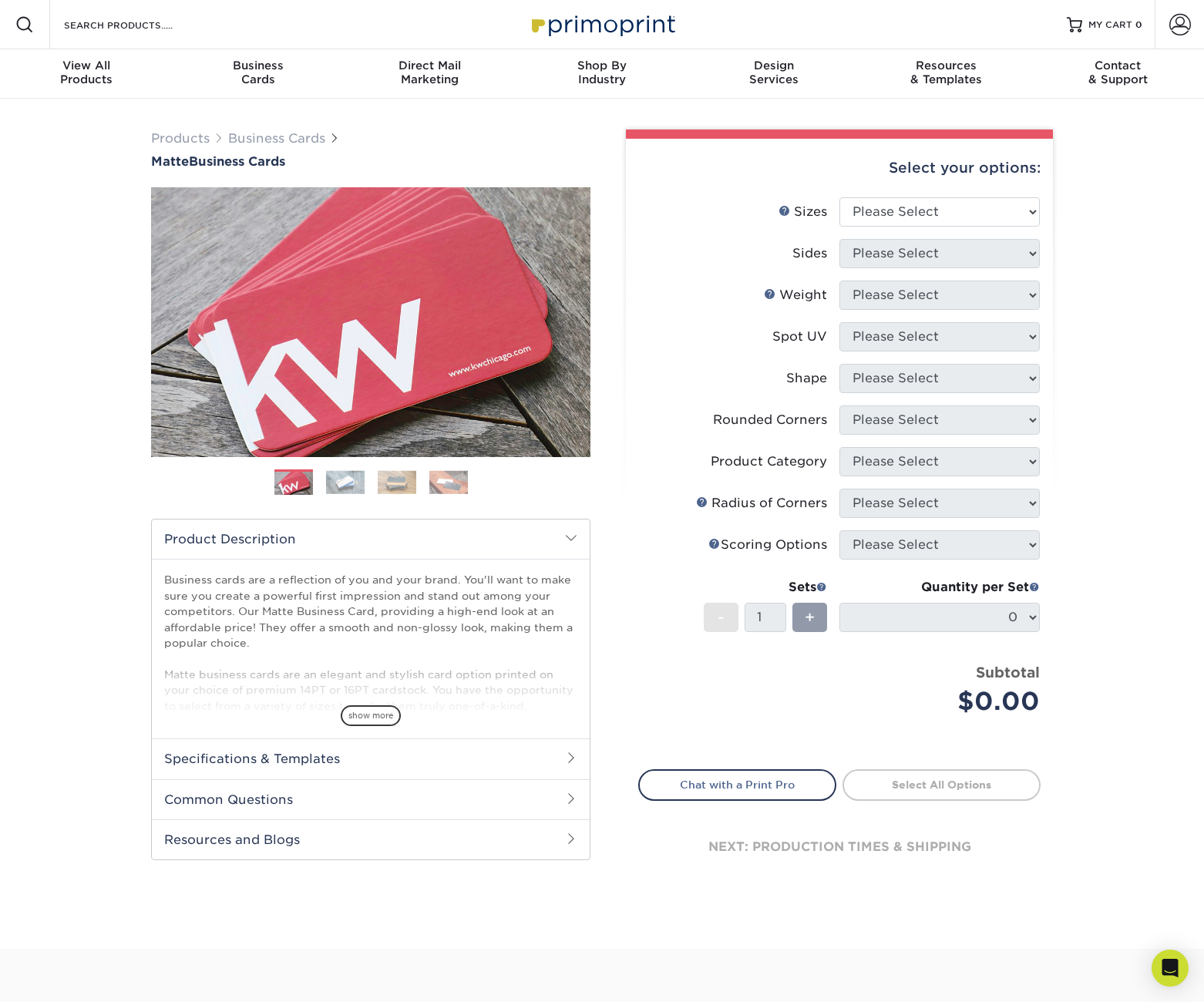  I want to click on div: Sets, so click(765, 587).